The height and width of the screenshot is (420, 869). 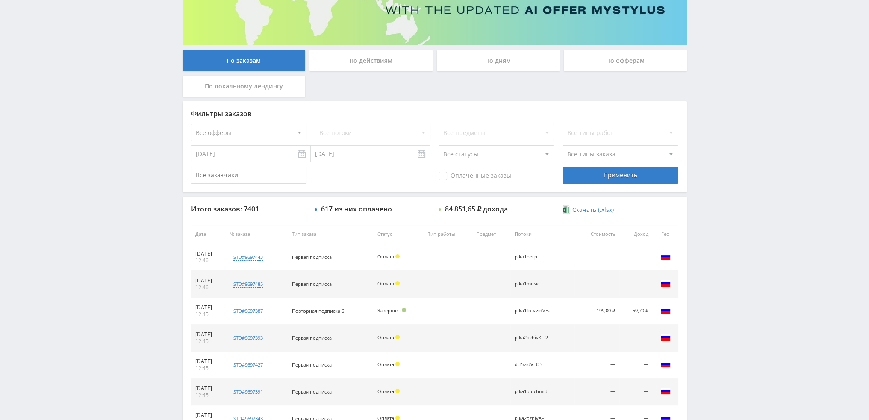 What do you see at coordinates (597, 311) in the screenshot?
I see `td: 199,00 ₽` at bounding box center [597, 311].